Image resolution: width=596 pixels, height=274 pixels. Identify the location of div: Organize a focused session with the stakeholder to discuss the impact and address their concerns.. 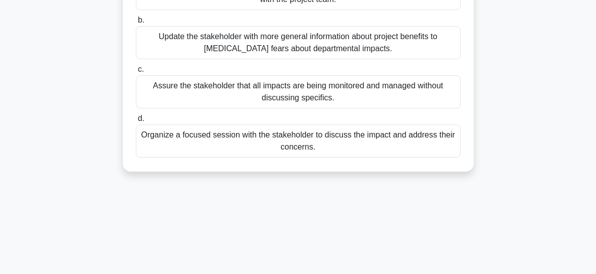
(298, 141).